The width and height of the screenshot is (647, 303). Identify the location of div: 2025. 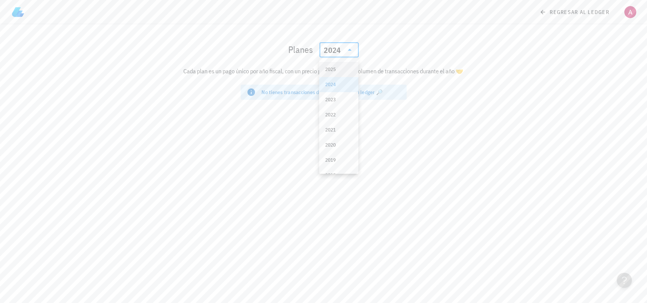
(339, 69).